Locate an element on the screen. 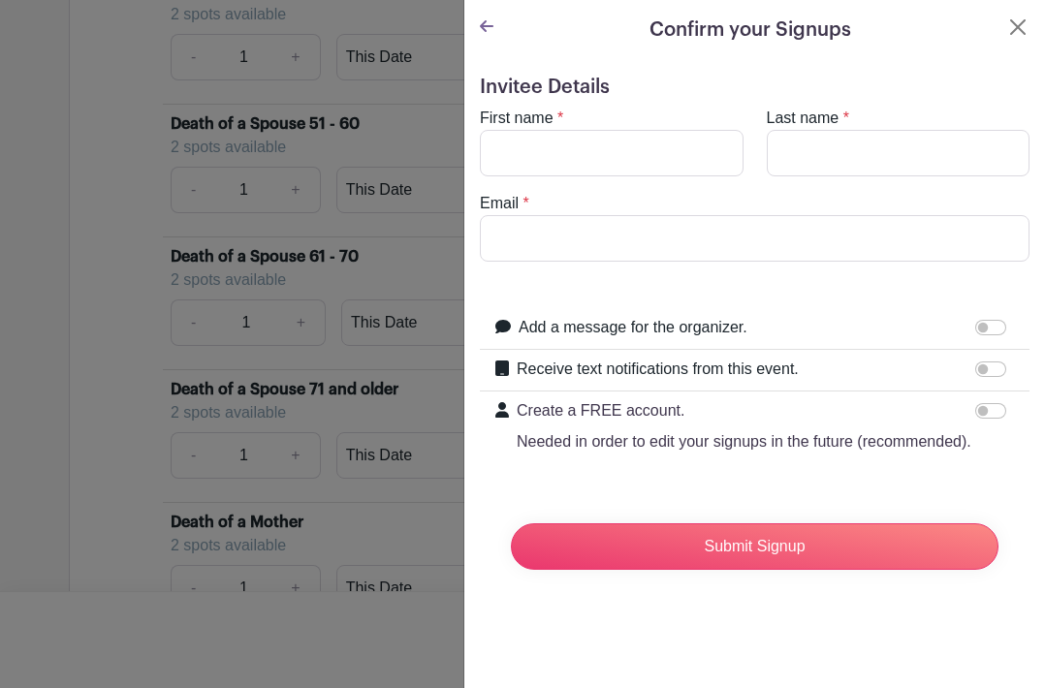  button: Close is located at coordinates (1018, 27).